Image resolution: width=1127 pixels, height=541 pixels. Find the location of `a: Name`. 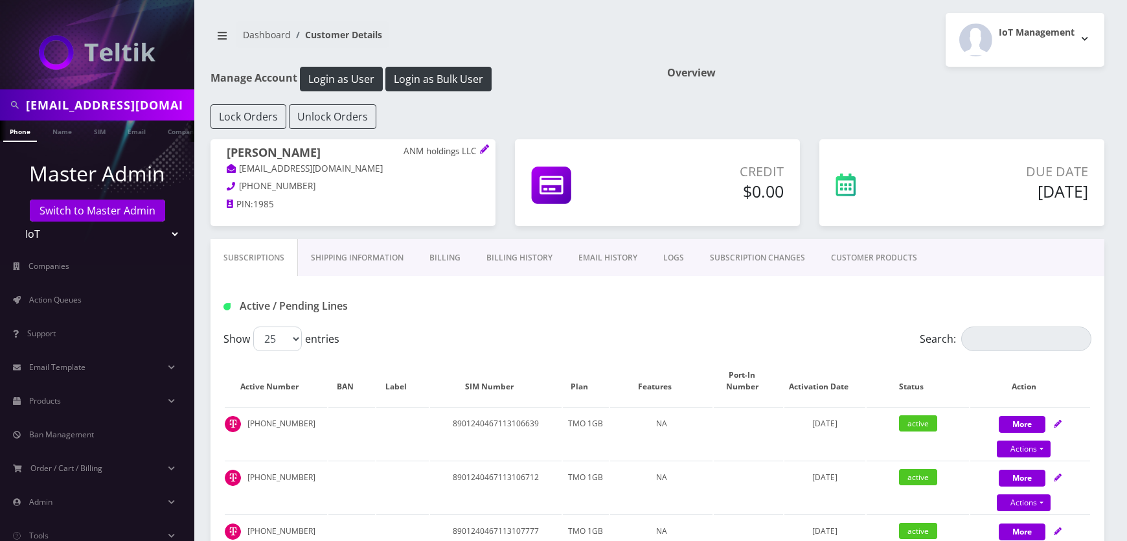

a: Name is located at coordinates (62, 130).